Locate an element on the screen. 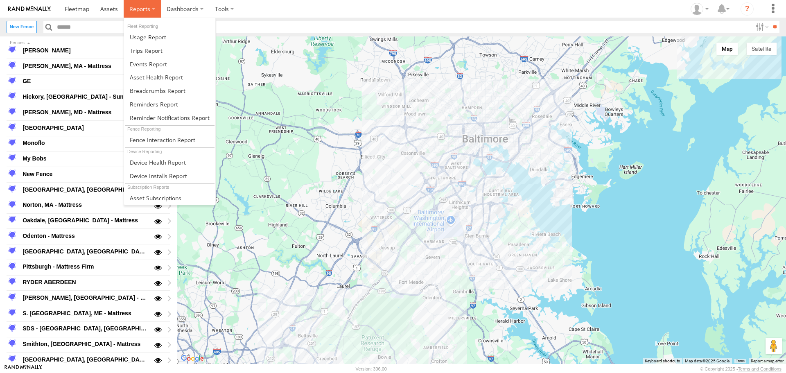  div: Version: 306.00 is located at coordinates (371, 369).